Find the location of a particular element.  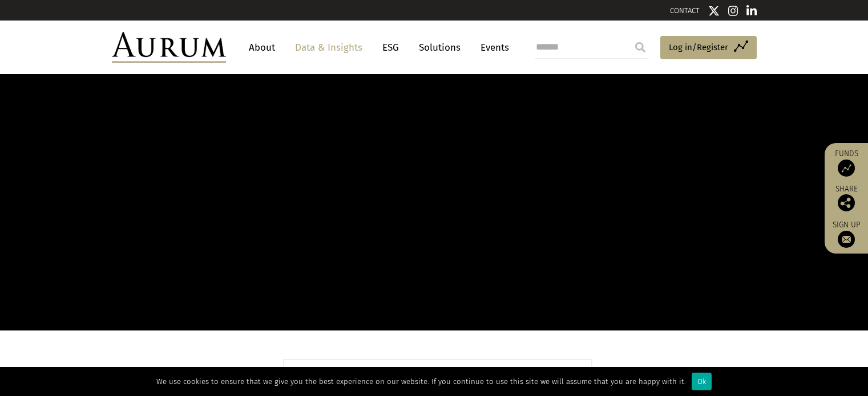

a: Solutions is located at coordinates (439, 47).